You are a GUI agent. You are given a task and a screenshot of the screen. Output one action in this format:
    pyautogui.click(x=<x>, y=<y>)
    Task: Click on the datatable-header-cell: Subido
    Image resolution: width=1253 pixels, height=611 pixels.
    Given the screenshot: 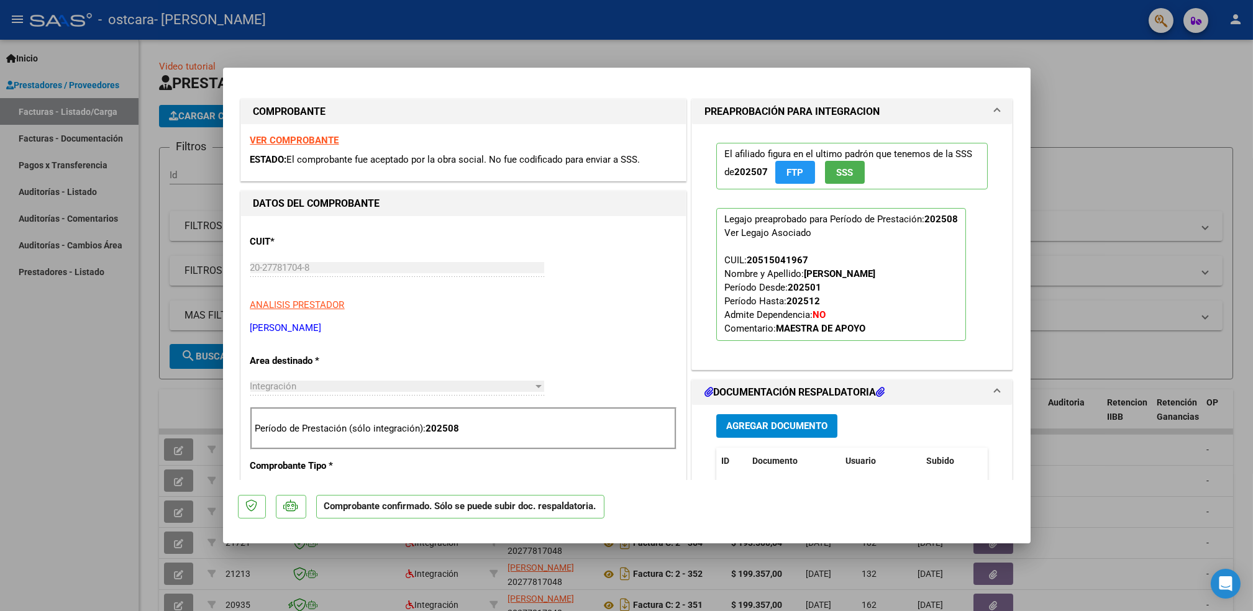 What is the action you would take?
    pyautogui.click(x=952, y=461)
    